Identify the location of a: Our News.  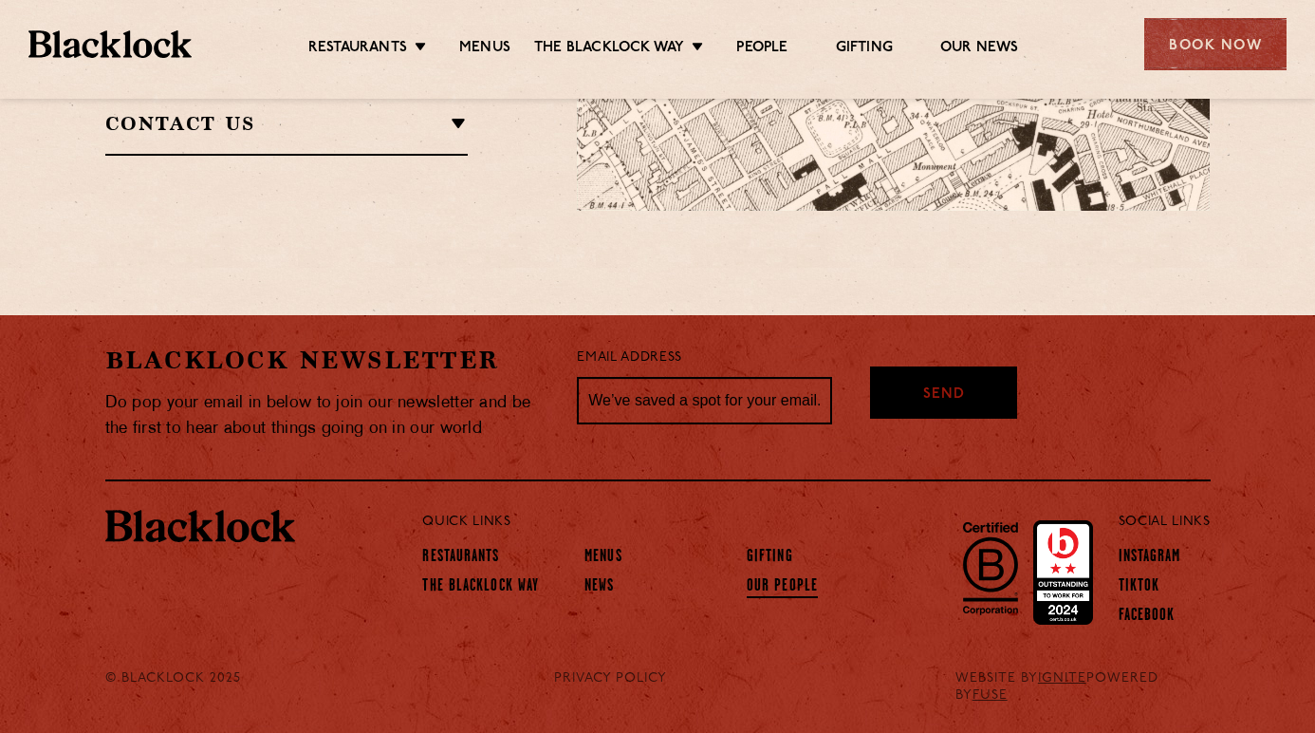
(979, 49).